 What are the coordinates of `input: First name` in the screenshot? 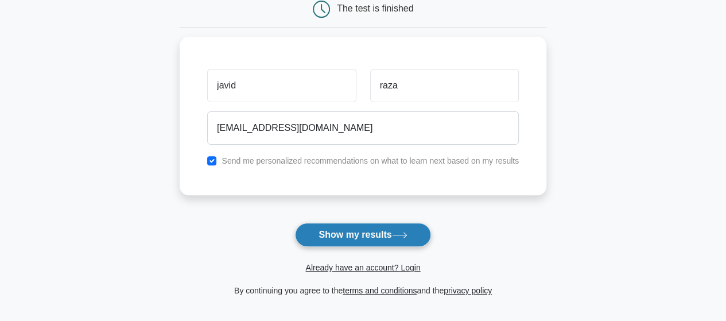 It's located at (281, 85).